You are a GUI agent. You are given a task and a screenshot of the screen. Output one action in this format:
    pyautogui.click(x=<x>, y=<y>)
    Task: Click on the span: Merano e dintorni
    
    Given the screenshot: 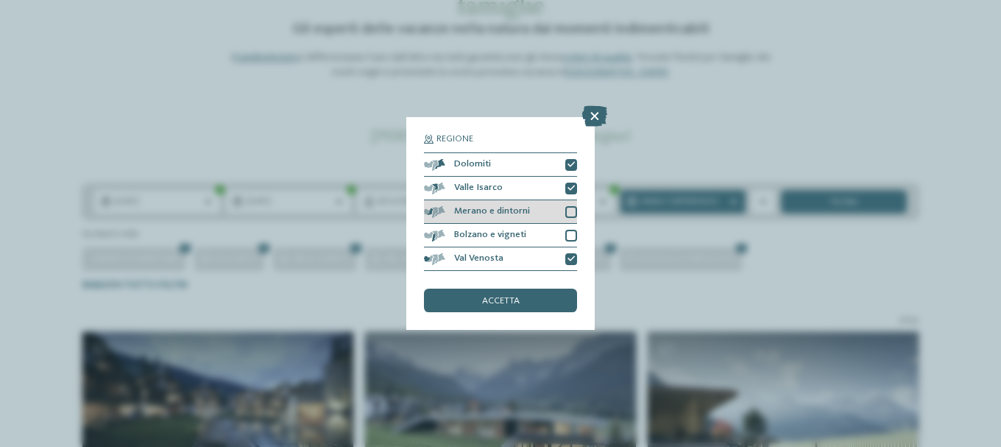 What is the action you would take?
    pyautogui.click(x=491, y=211)
    